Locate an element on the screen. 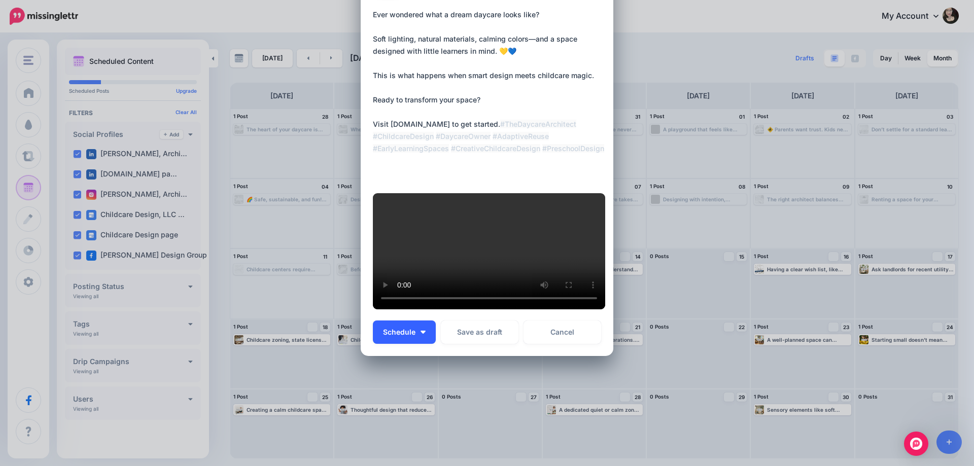 The width and height of the screenshot is (974, 466). button: Schedule is located at coordinates (404, 332).